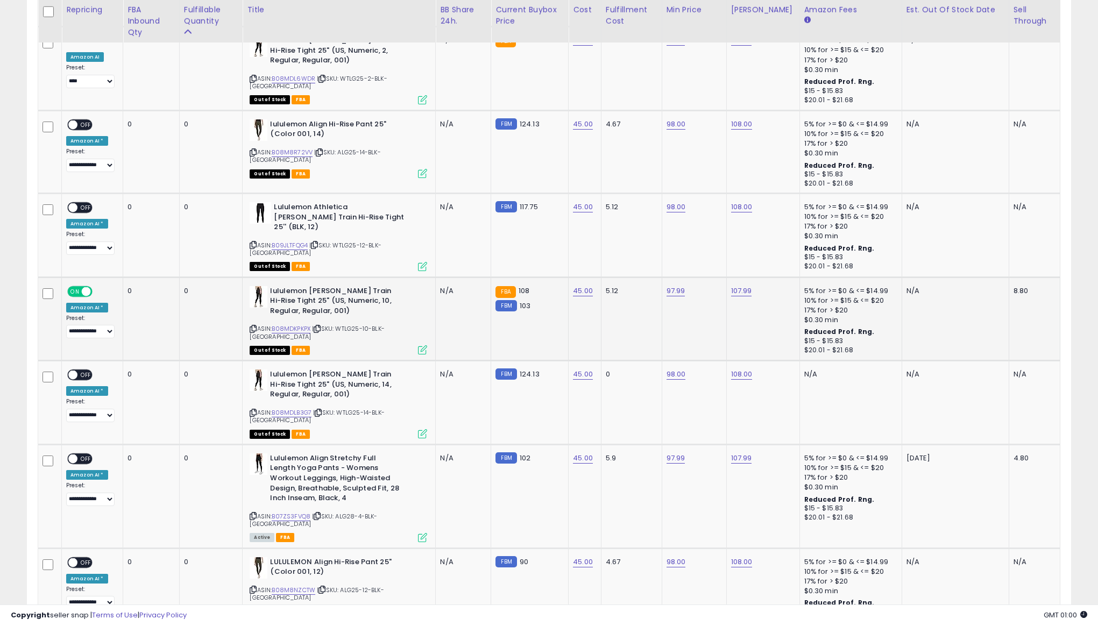 The height and width of the screenshot is (626, 1098). I want to click on span: 117.75, so click(529, 207).